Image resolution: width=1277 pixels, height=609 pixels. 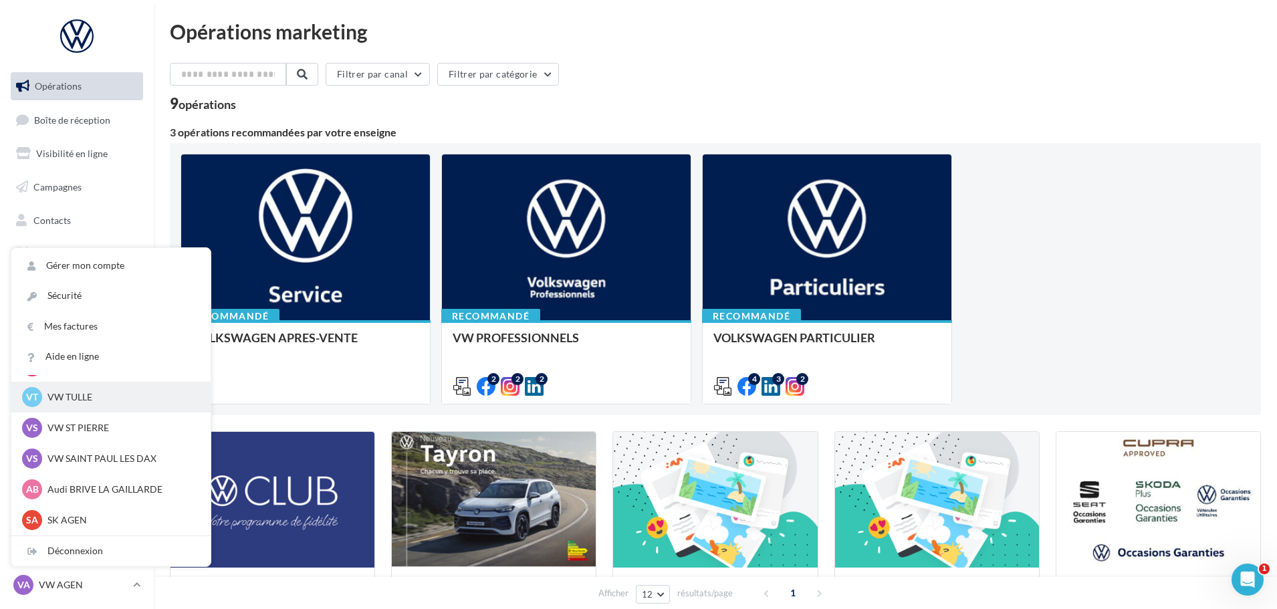 What do you see at coordinates (705, 593) in the screenshot?
I see `span: résultats/page` at bounding box center [705, 593].